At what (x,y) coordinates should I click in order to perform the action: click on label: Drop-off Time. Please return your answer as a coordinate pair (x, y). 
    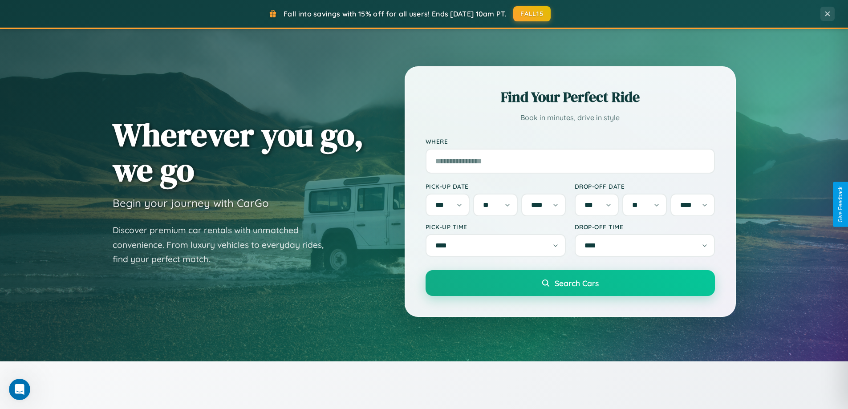
    Looking at the image, I should click on (644, 227).